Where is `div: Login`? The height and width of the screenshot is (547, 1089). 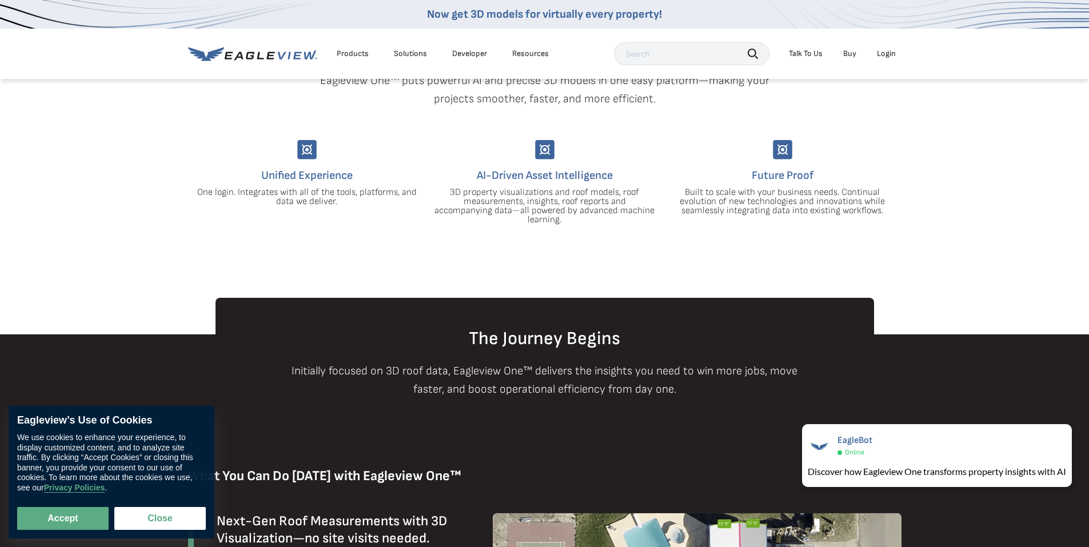 div: Login is located at coordinates (886, 54).